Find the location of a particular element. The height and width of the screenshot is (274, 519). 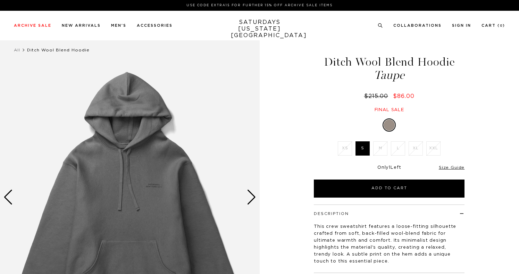

a: Accessories is located at coordinates (155, 25).